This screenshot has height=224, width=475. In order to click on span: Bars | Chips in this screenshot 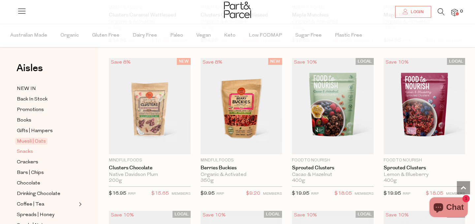, I will do `click(30, 173)`.